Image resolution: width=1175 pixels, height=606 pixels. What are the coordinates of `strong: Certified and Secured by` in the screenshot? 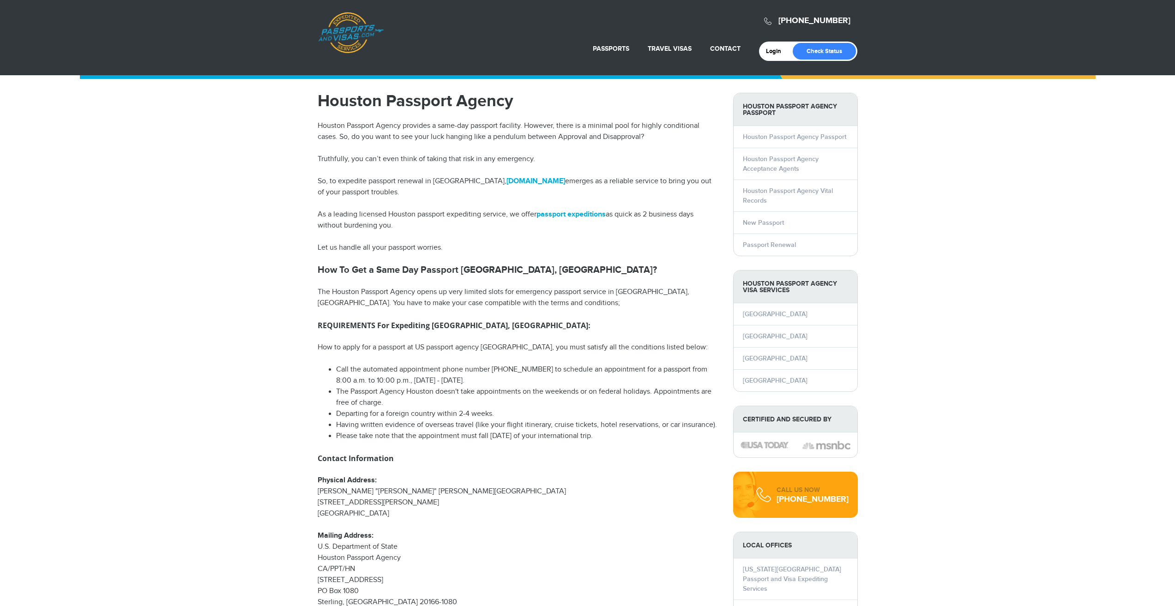 It's located at (795, 419).